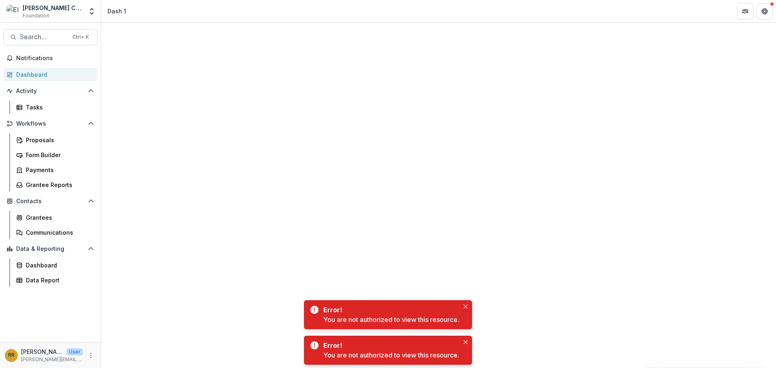 The width and height of the screenshot is (776, 368). Describe the element at coordinates (55, 170) in the screenshot. I see `a: Payments` at that location.